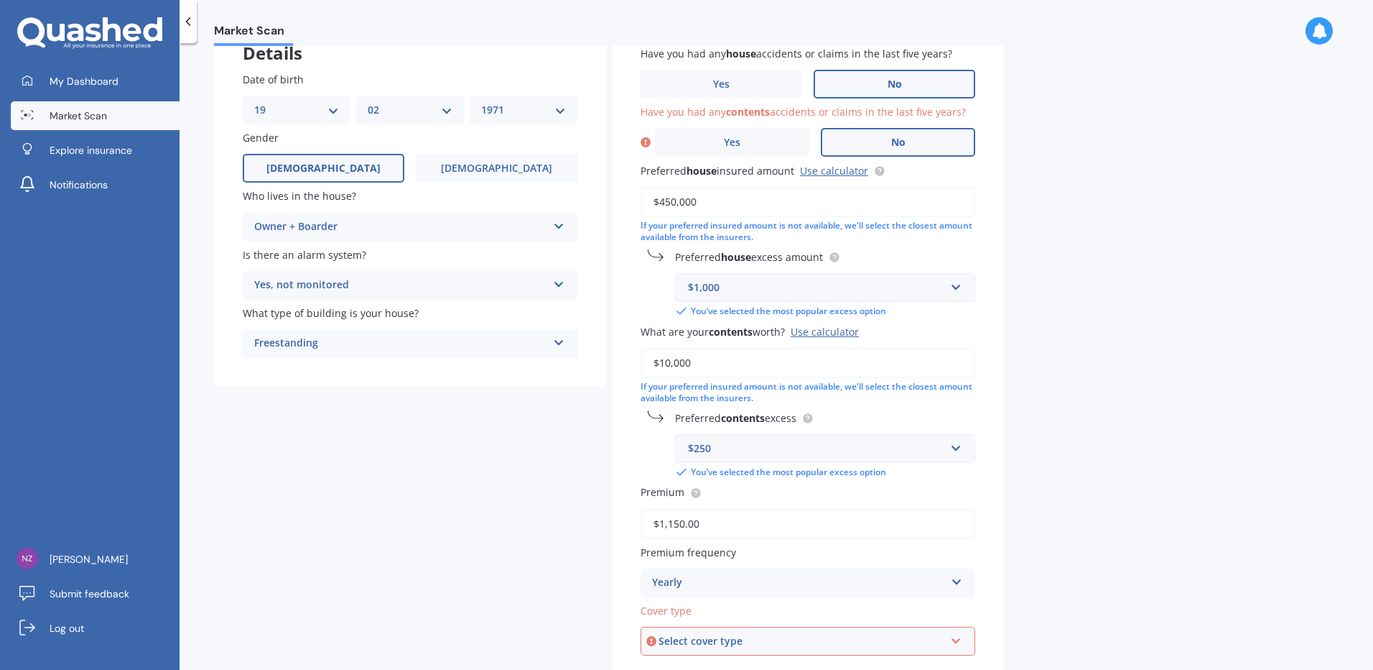  Describe the element at coordinates (95, 593) in the screenshot. I see `a: Submit feedback` at that location.